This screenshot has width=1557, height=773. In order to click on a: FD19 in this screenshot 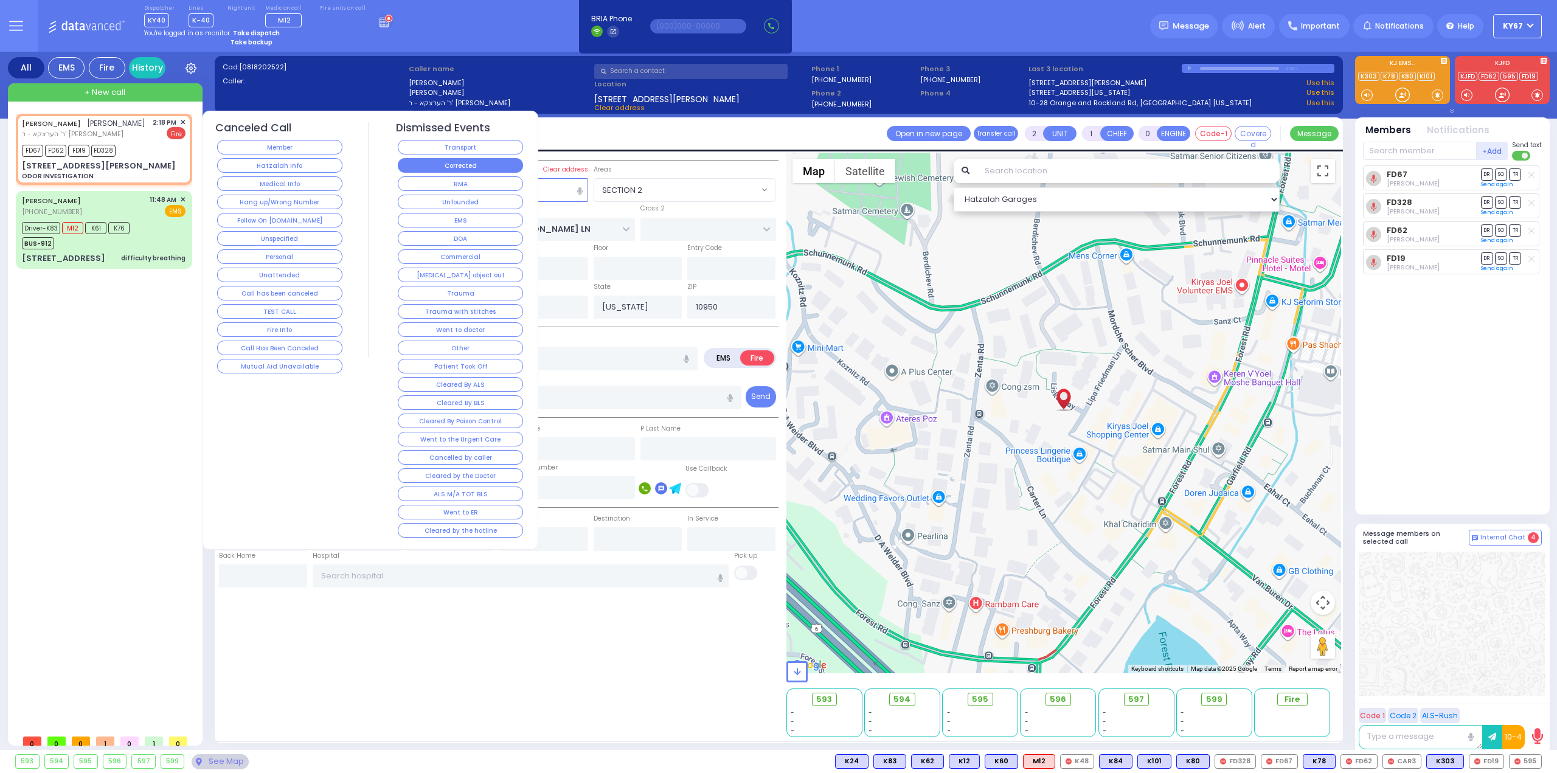, I will do `click(1396, 258)`.